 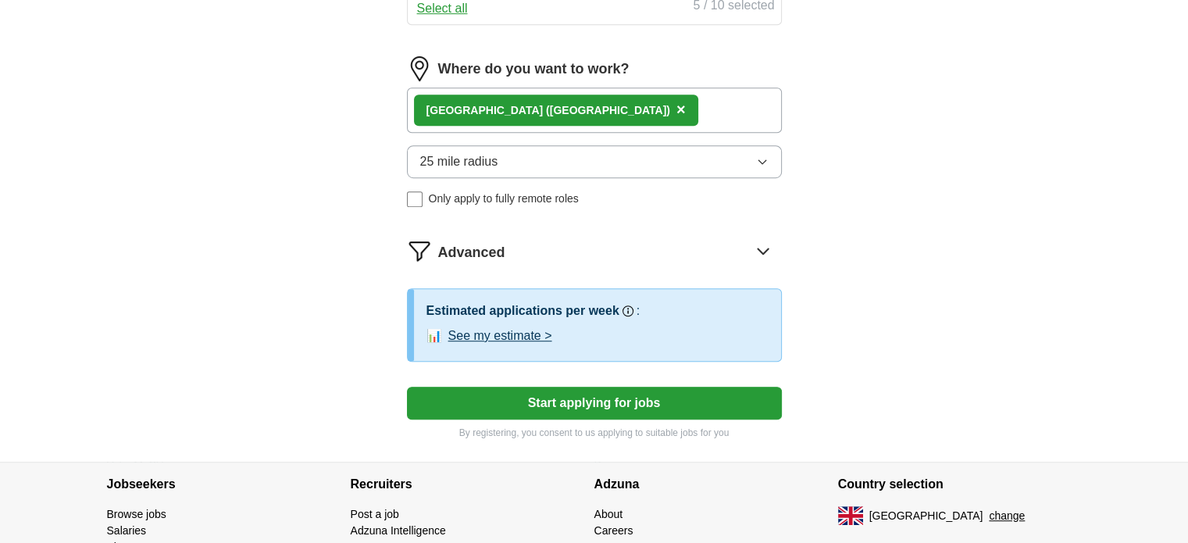 What do you see at coordinates (420, 251) in the screenshot?
I see `img: filter` at bounding box center [420, 251].